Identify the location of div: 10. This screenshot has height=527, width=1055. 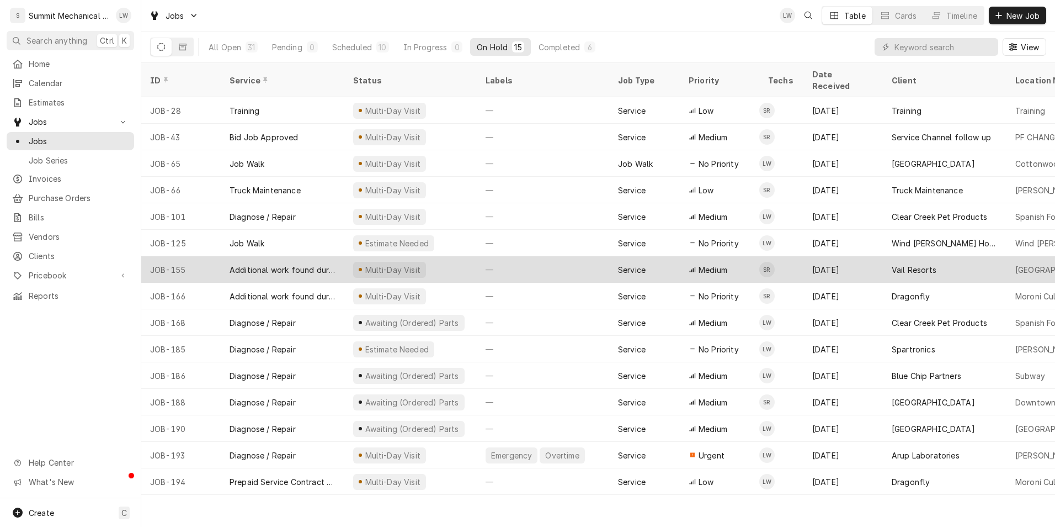
(383, 47).